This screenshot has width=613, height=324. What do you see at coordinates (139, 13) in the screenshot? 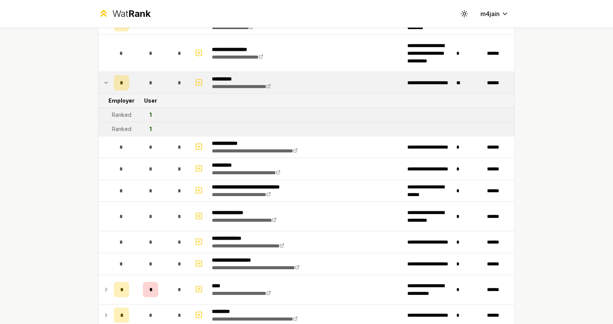
I see `span: Rank` at bounding box center [139, 13].